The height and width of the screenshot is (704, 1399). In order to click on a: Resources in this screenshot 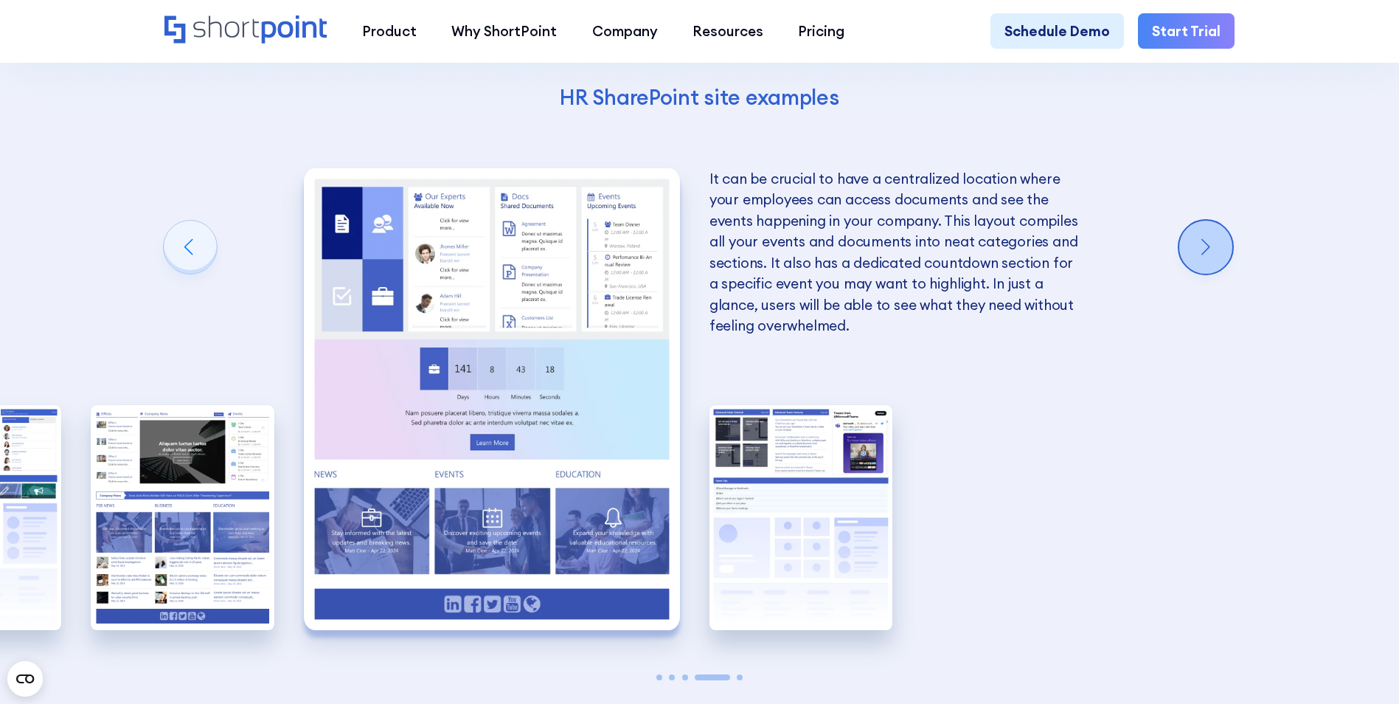, I will do `click(727, 30)`.